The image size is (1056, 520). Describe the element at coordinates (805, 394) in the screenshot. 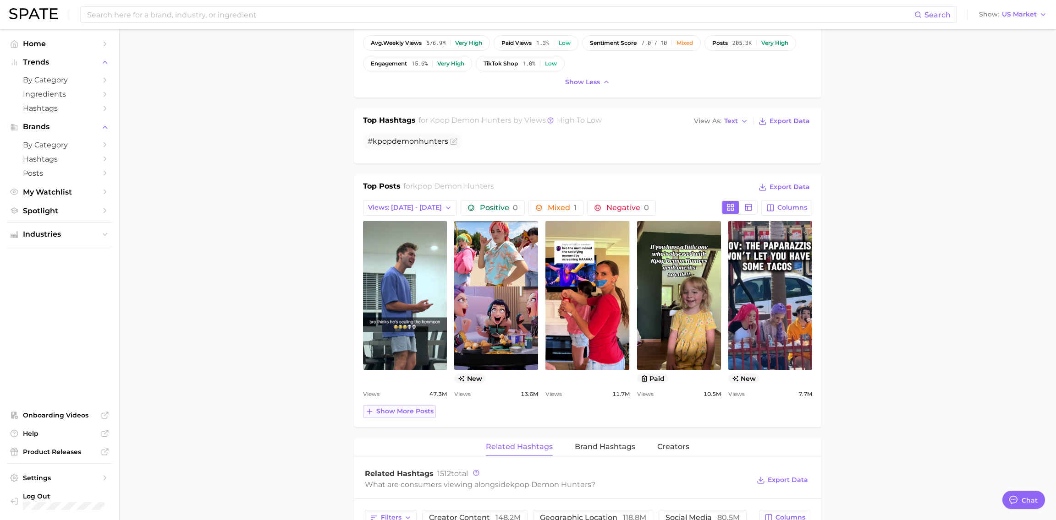

I see `span: 7.7m` at that location.